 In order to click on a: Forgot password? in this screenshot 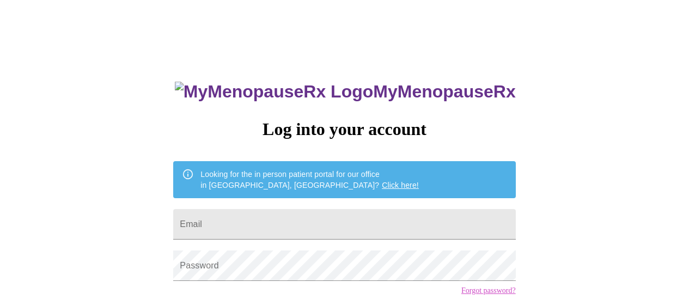, I will do `click(488, 291)`.